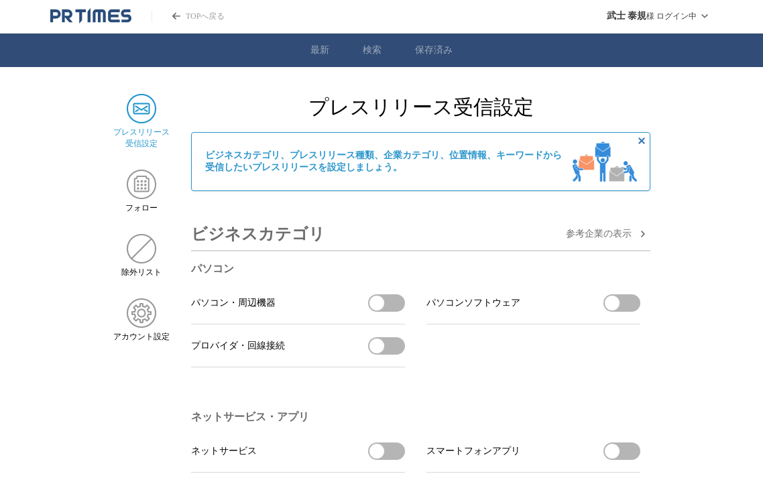  What do you see at coordinates (642, 141) in the screenshot?
I see `button: 非表示にする` at bounding box center [642, 141].